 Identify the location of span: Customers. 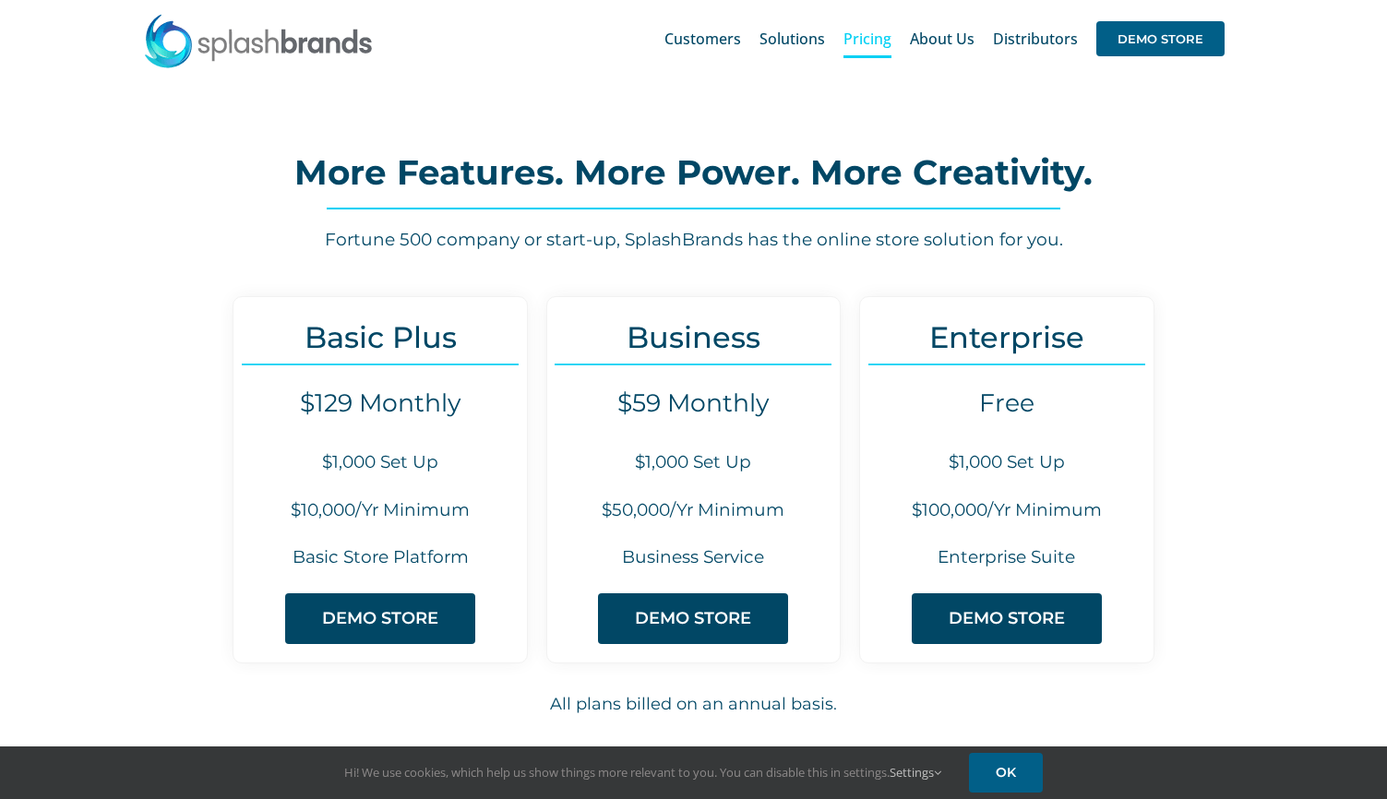
(702, 39).